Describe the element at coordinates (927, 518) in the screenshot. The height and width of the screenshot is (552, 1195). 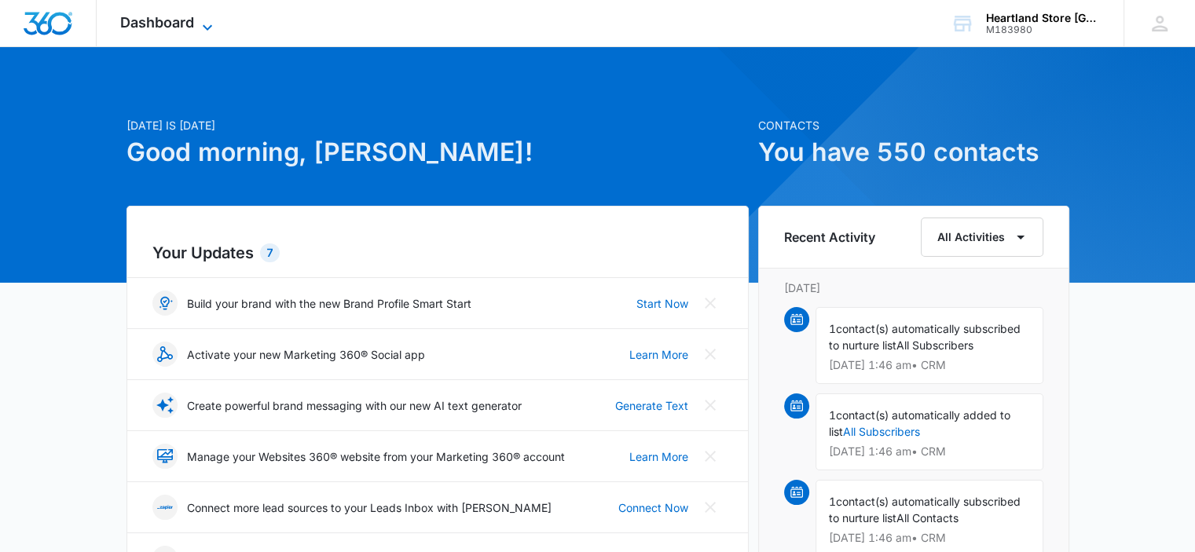
I see `span: All Contacts` at that location.